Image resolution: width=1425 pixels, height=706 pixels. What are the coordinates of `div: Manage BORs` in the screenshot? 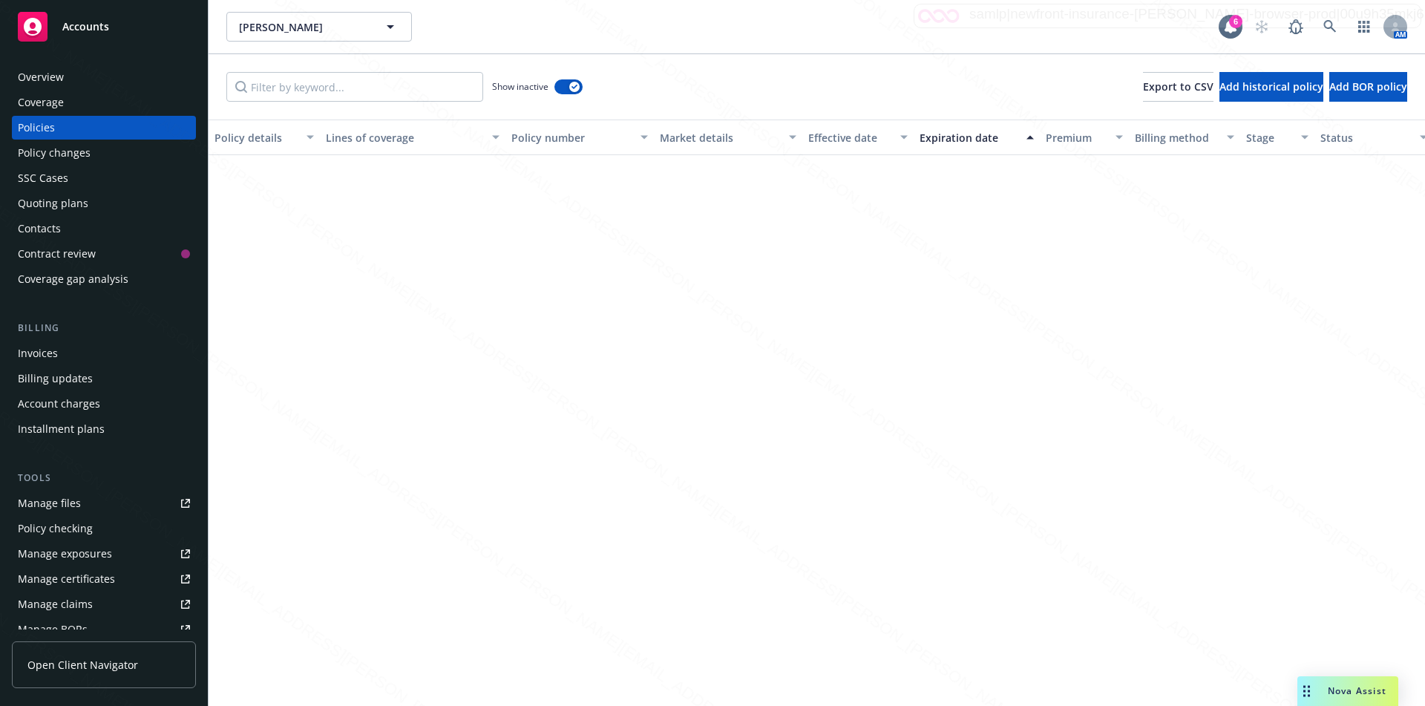 It's located at (53, 629).